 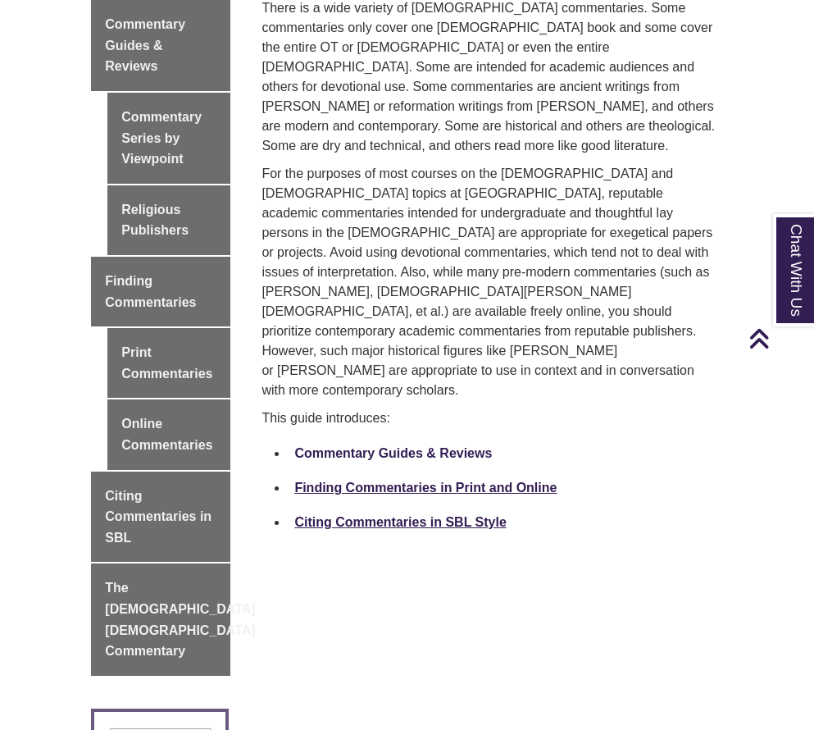 I want to click on a: Back to Top, so click(x=779, y=338).